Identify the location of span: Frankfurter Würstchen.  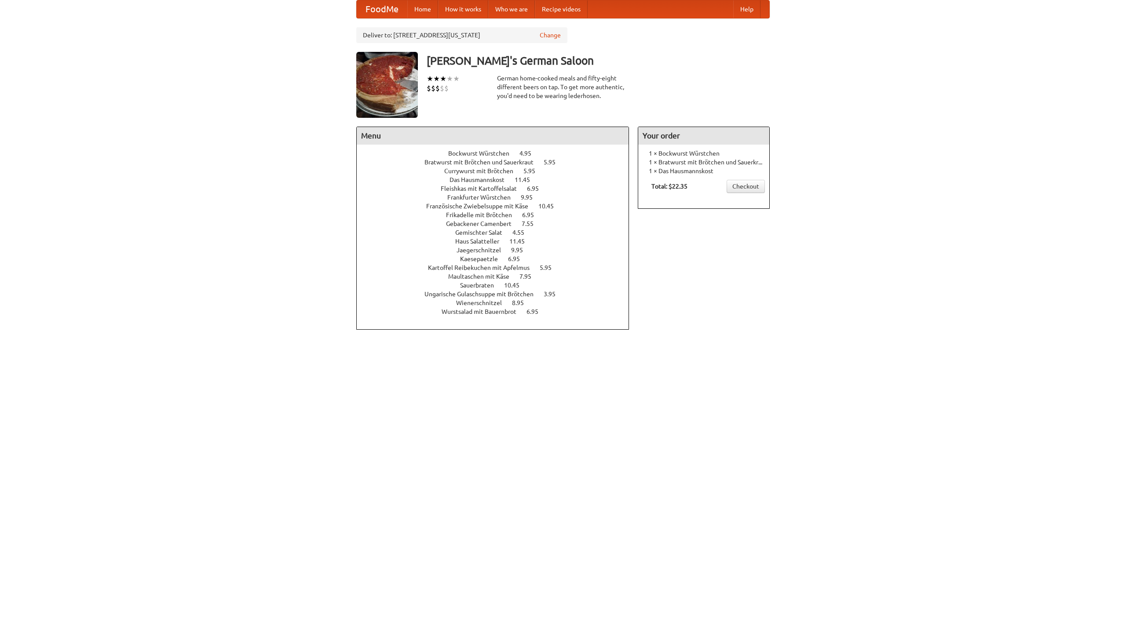
(483, 198).